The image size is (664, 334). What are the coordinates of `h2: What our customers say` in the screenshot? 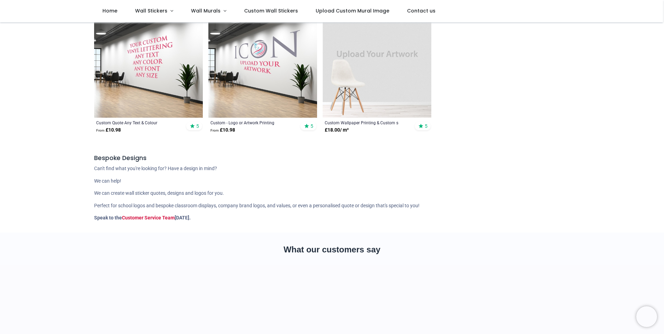 It's located at (332, 250).